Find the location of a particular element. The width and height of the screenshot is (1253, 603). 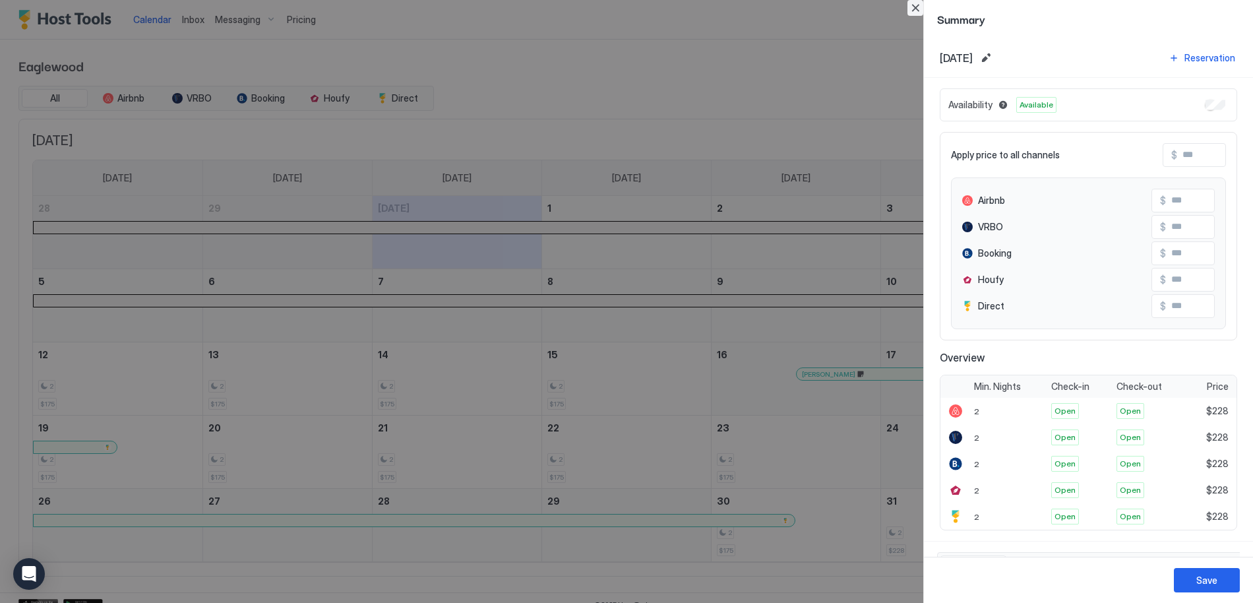

span: Check-in is located at coordinates (1070, 386).